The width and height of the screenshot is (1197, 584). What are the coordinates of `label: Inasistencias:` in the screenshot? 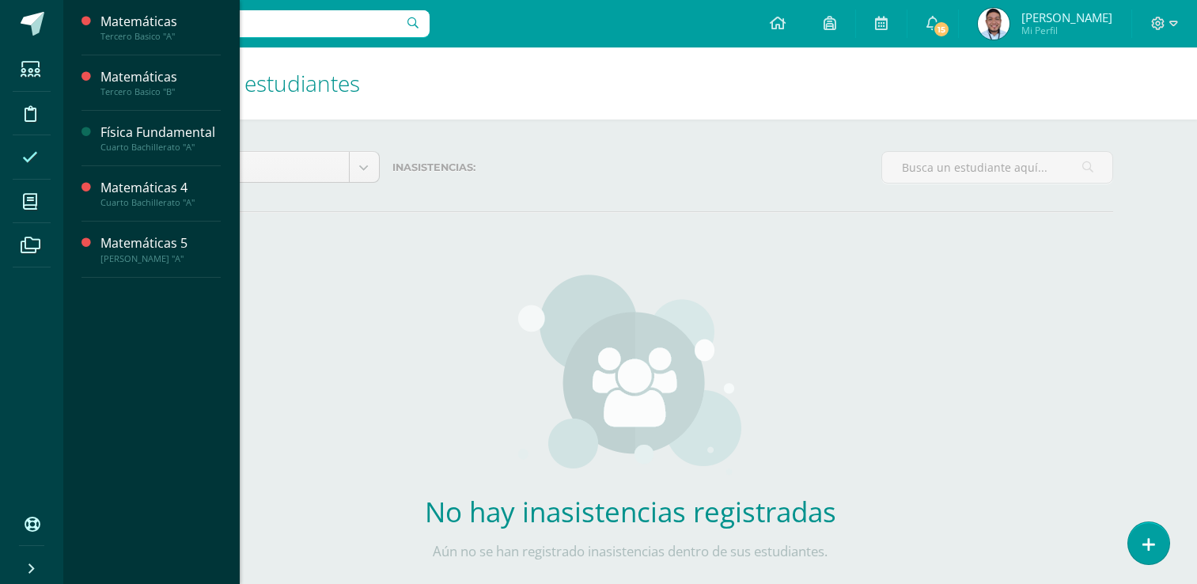 It's located at (631, 167).